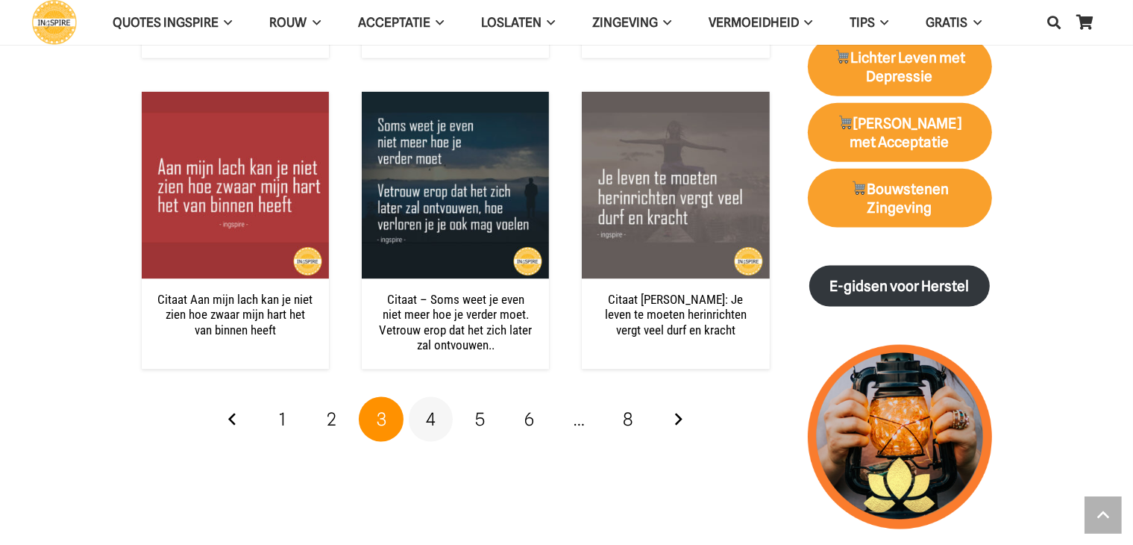 This screenshot has width=1133, height=545. I want to click on a: Pagina 6, so click(530, 419).